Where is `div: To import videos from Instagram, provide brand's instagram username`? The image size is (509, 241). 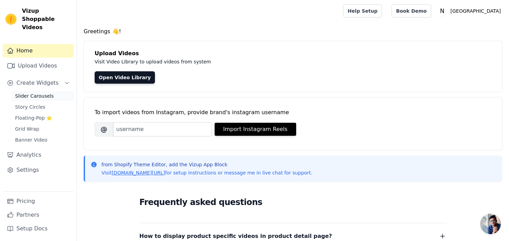 div: To import videos from Instagram, provide brand's instagram username is located at coordinates (292, 112).